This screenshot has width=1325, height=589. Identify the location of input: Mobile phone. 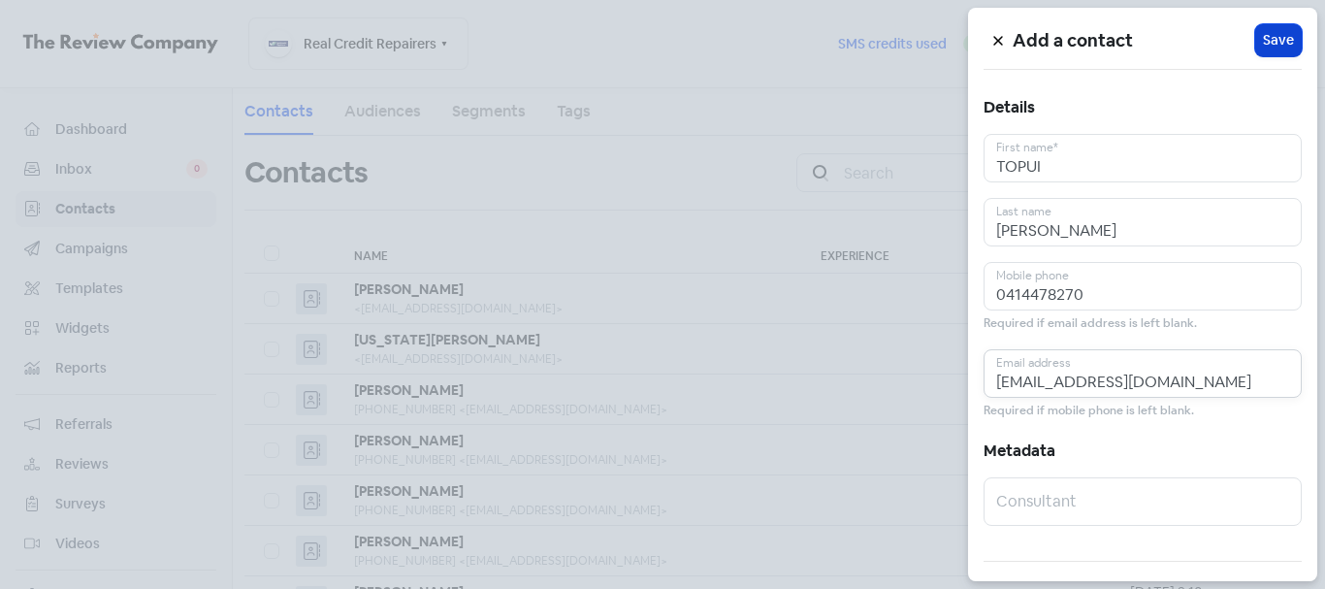
(1143, 286).